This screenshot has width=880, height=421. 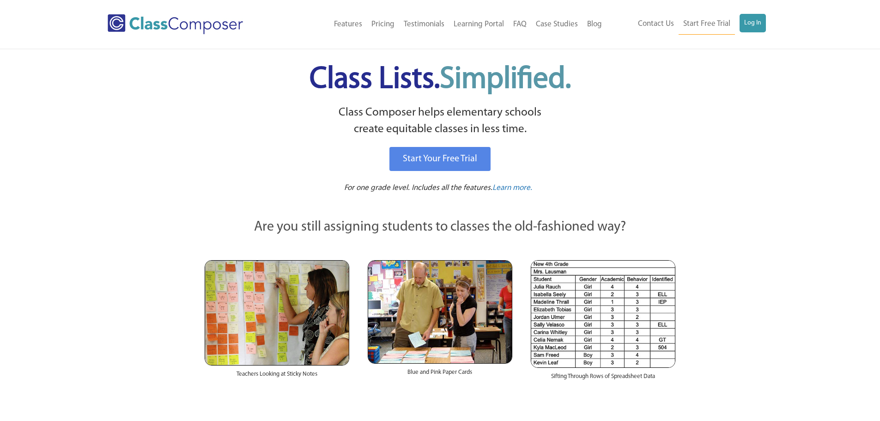 What do you see at coordinates (479, 24) in the screenshot?
I see `a: Learning Portal` at bounding box center [479, 24].